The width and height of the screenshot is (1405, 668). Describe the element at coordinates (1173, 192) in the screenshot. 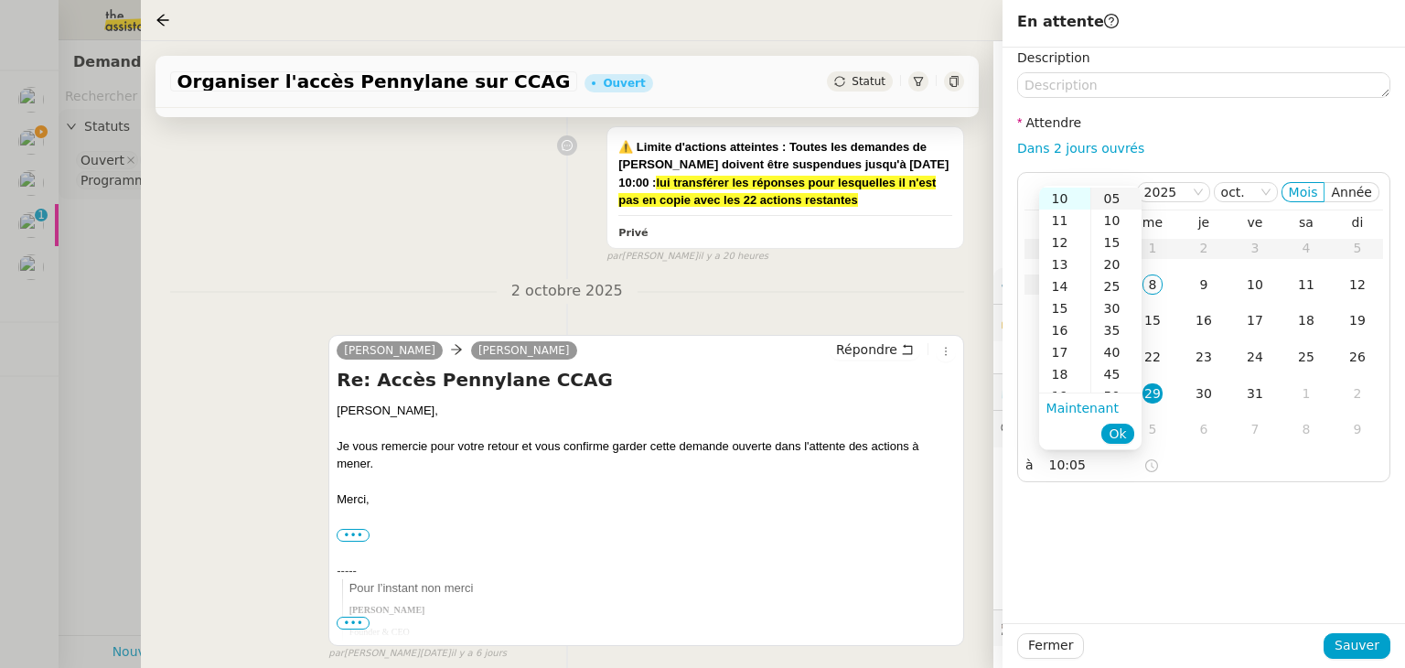

I see `nz-select-item: 2025` at that location.